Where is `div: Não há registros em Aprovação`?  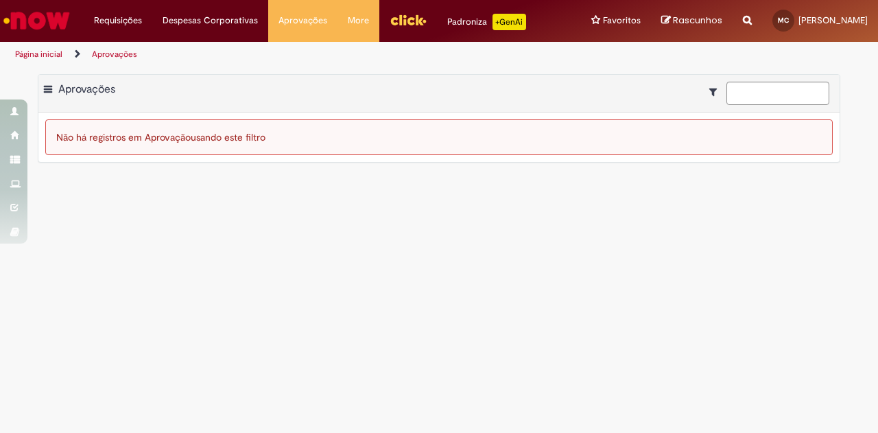 div: Não há registros em Aprovação is located at coordinates (439, 137).